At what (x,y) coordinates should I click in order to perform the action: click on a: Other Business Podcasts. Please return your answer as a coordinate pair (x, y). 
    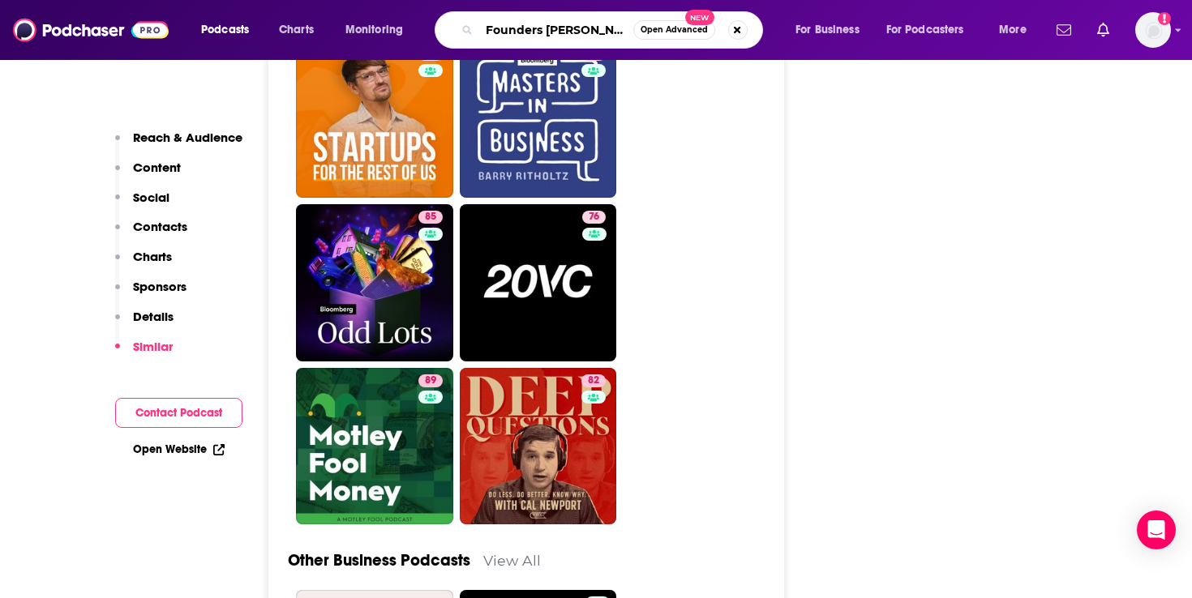
    Looking at the image, I should click on (379, 560).